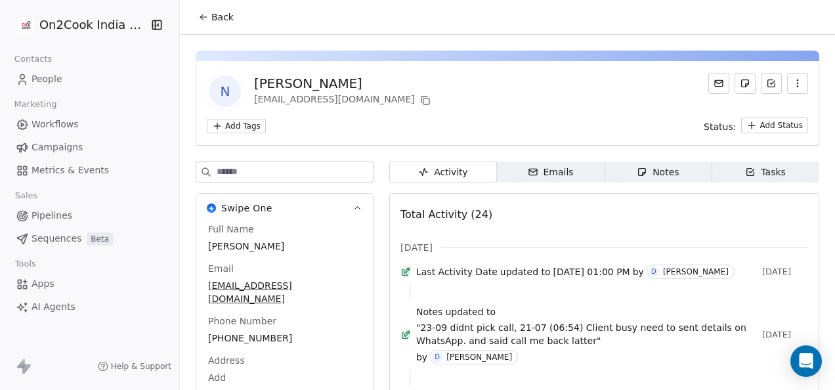 Image resolution: width=835 pixels, height=390 pixels. What do you see at coordinates (211, 208) in the screenshot?
I see `img: Swipe One` at bounding box center [211, 208].